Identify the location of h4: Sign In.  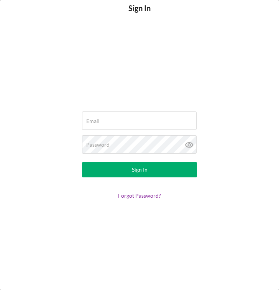
(140, 14).